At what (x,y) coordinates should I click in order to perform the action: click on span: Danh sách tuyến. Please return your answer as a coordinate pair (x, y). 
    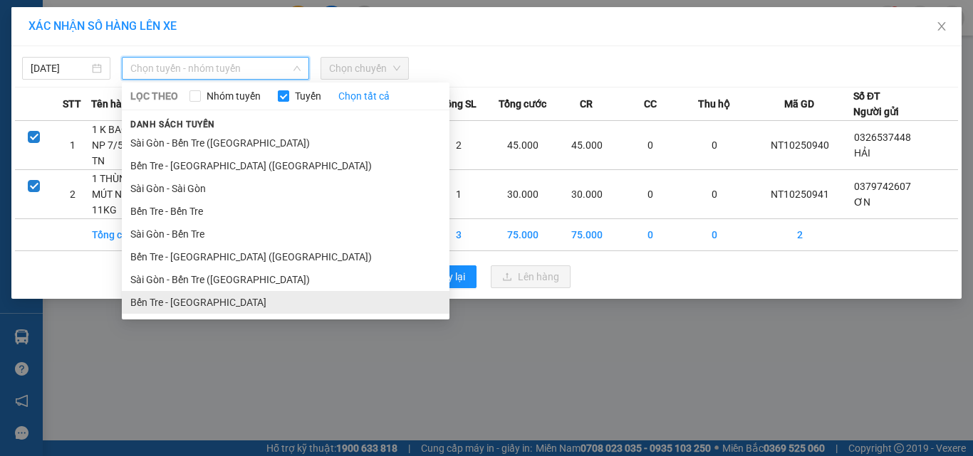
    Looking at the image, I should click on (172, 125).